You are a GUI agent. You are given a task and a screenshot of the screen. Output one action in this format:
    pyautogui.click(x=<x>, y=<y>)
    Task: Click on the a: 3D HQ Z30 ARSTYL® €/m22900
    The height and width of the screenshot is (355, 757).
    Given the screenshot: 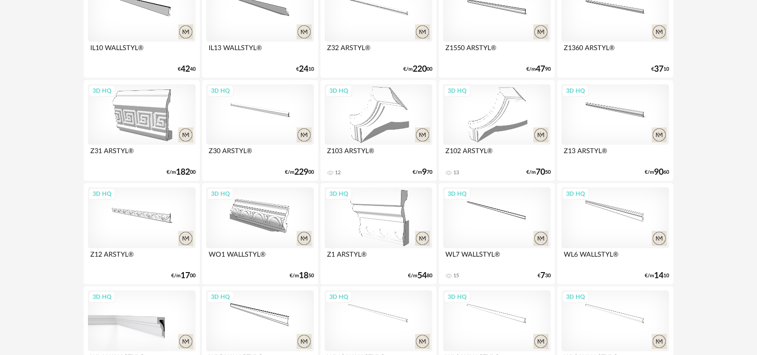 What is the action you would take?
    pyautogui.click(x=260, y=131)
    